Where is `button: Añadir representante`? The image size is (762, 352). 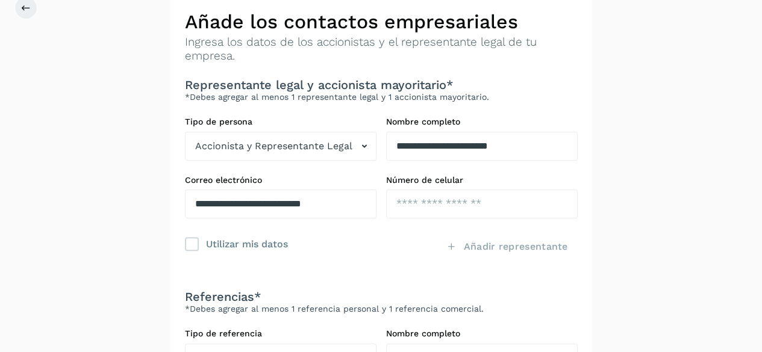
button: Añadir representante is located at coordinates (506, 247).